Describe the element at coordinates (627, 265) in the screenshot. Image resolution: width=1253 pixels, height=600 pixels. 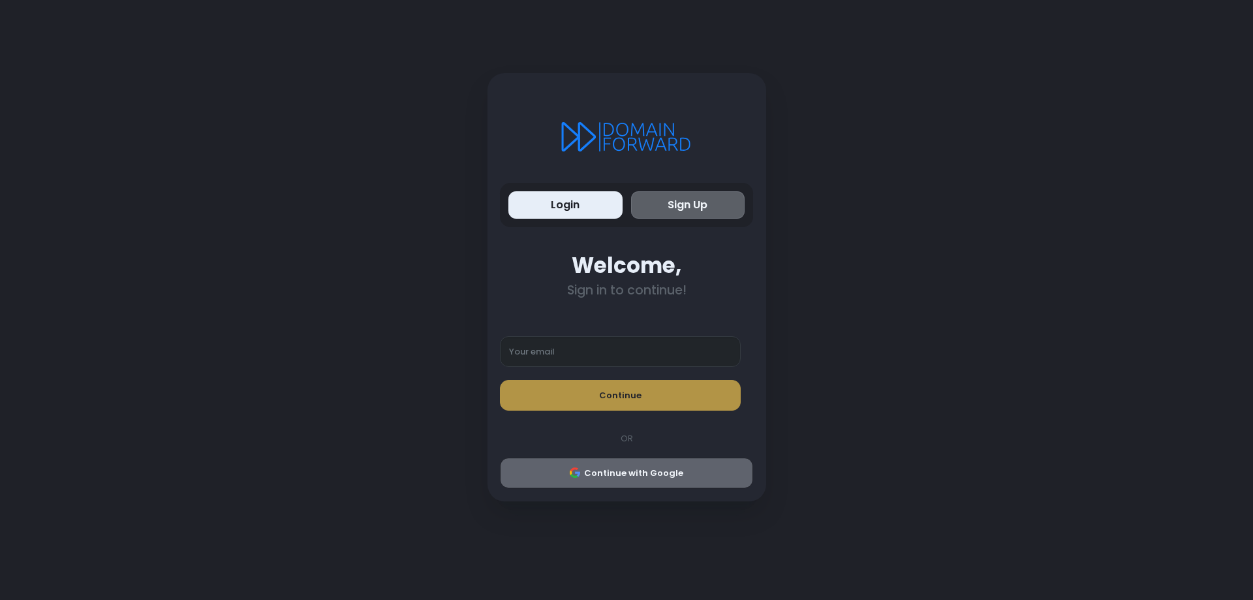
I see `div: Welcome,` at that location.